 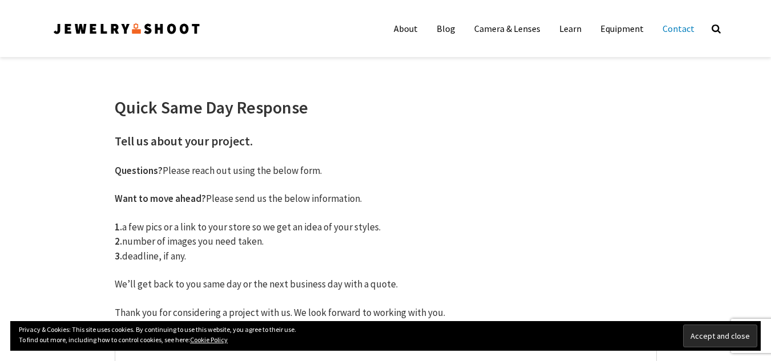 What do you see at coordinates (386, 171) in the screenshot?
I see `p: Please reach out using the below form.` at bounding box center [386, 171].